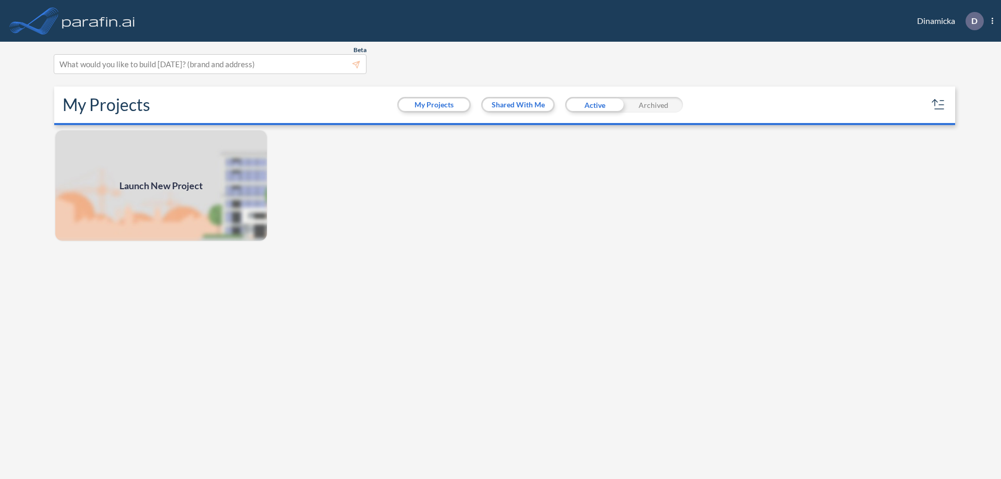  I want to click on div: Active, so click(594, 105).